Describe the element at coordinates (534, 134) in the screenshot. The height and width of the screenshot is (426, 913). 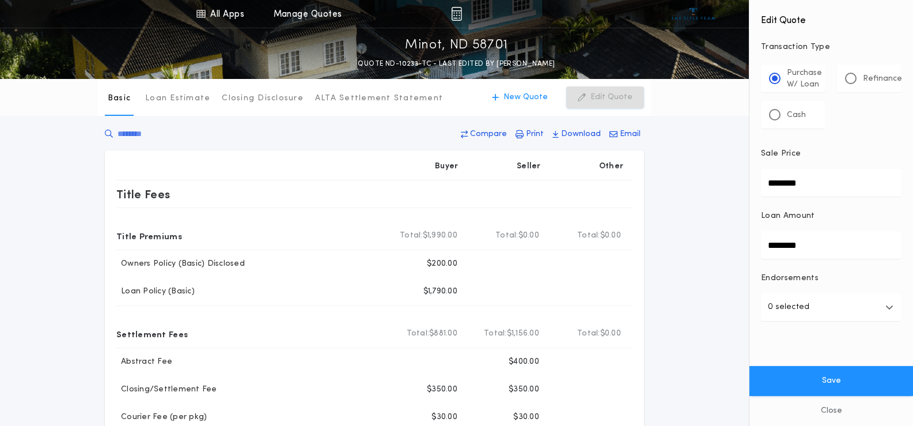
I see `p: Print` at that location.